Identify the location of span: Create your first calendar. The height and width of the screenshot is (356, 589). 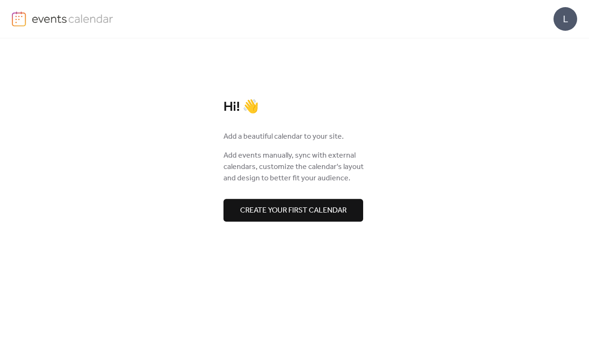
(293, 211).